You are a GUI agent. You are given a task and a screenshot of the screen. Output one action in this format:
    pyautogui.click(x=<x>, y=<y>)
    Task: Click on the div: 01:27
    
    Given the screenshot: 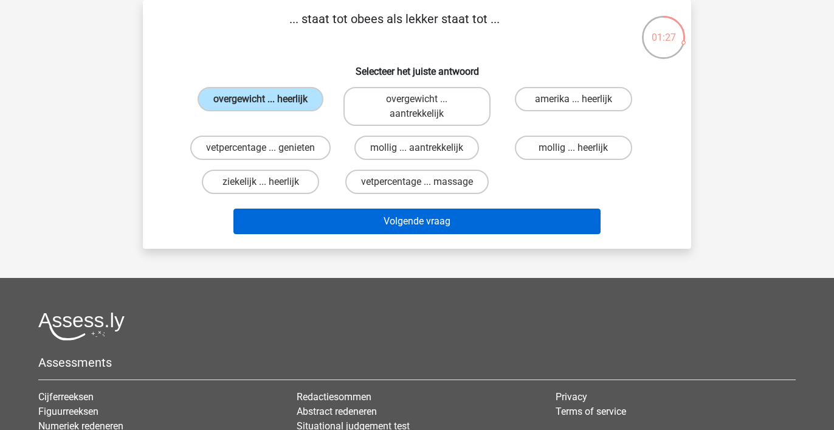 What is the action you would take?
    pyautogui.click(x=663, y=30)
    